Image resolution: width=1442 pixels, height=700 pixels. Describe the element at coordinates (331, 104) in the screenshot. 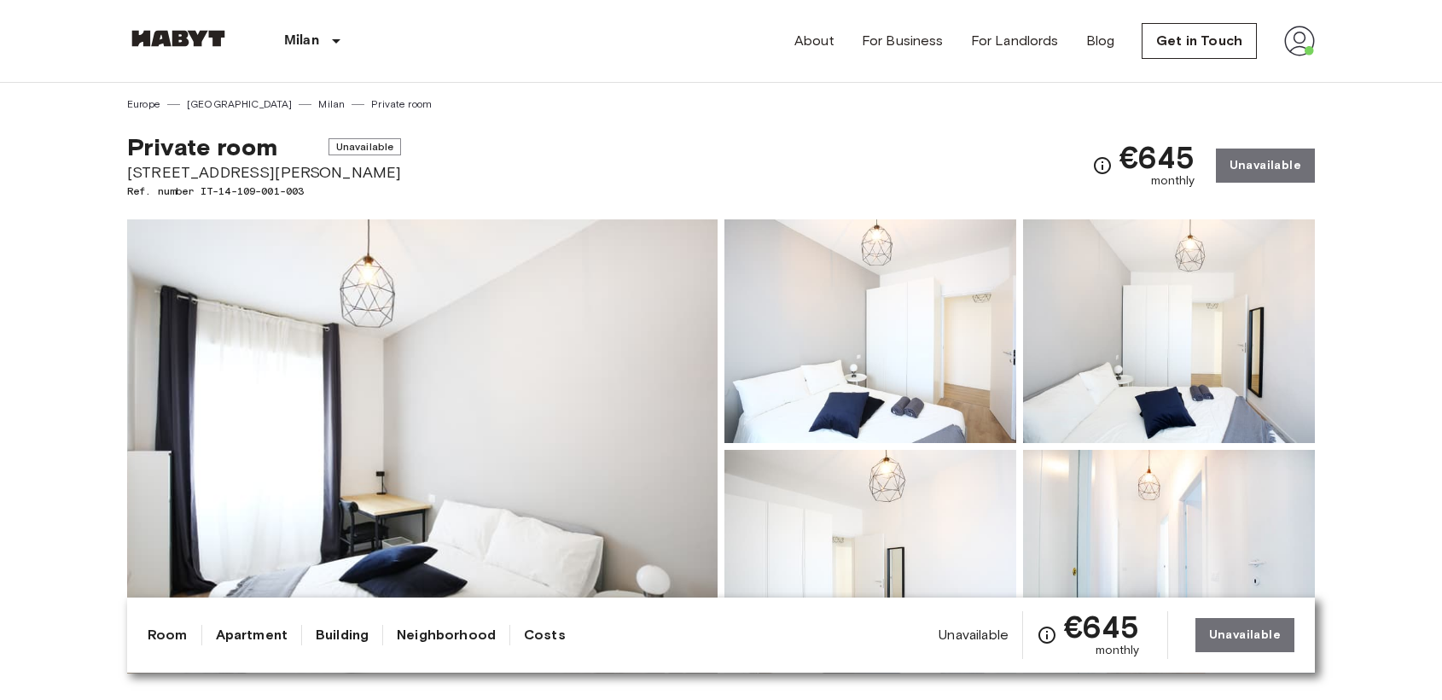

I see `a: Milan` at that location.